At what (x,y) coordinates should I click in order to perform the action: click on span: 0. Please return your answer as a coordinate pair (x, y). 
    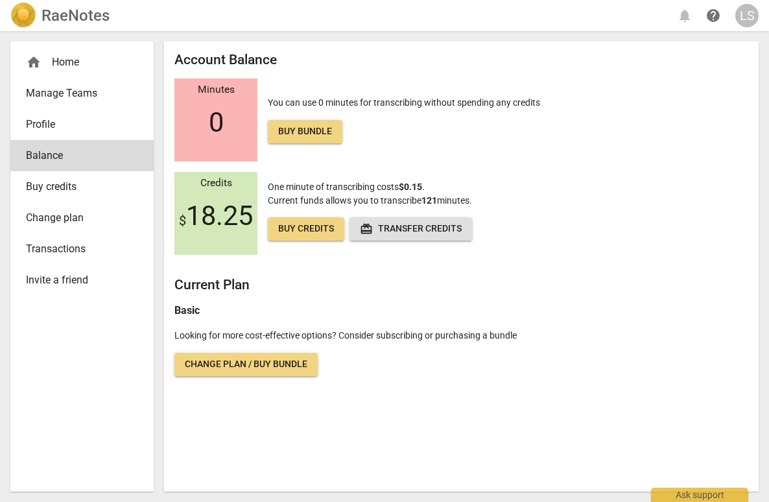
    Looking at the image, I should click on (216, 123).